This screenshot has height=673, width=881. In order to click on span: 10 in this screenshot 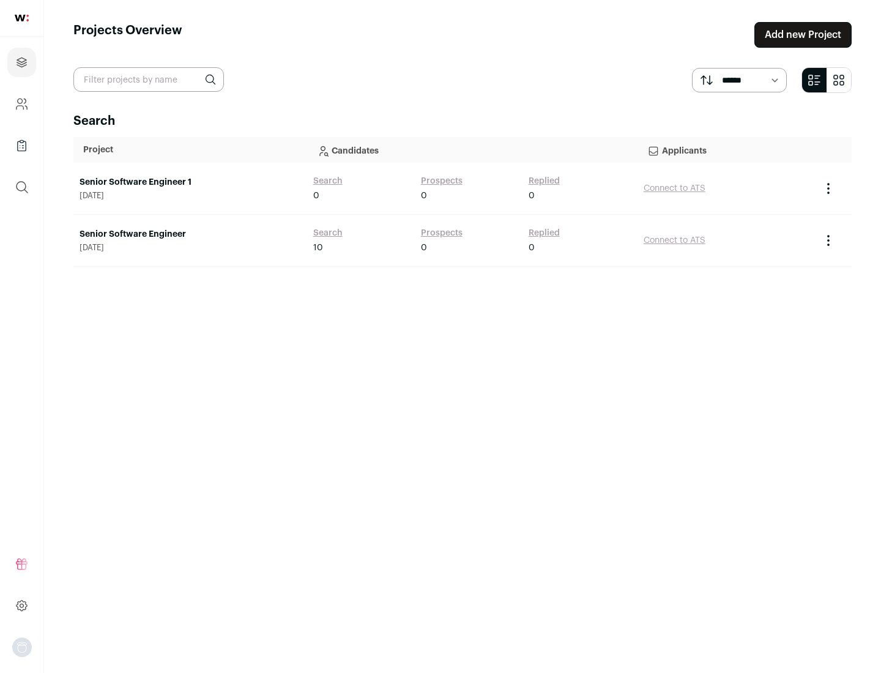, I will do `click(318, 248)`.